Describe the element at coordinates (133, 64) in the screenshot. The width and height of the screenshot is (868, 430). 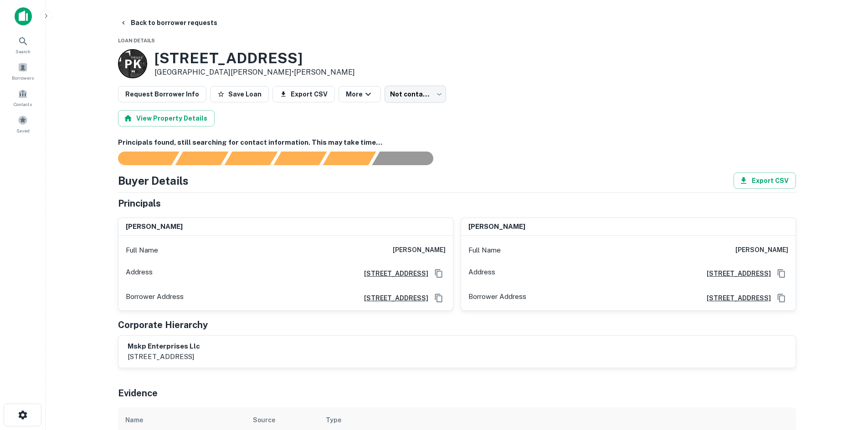
I see `p: P K` at that location.